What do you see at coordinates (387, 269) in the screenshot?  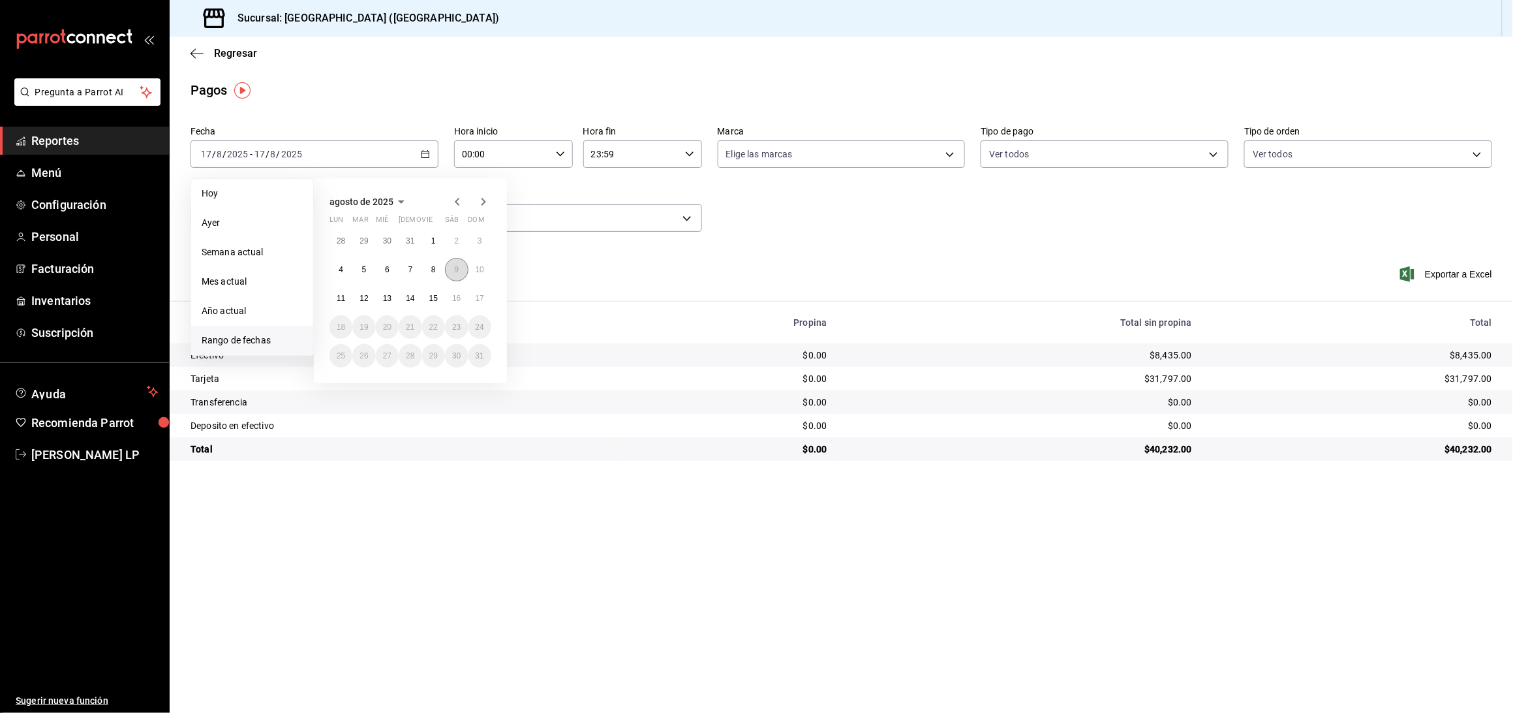 I see `button: 6 de agosto de 2025` at bounding box center [387, 269].